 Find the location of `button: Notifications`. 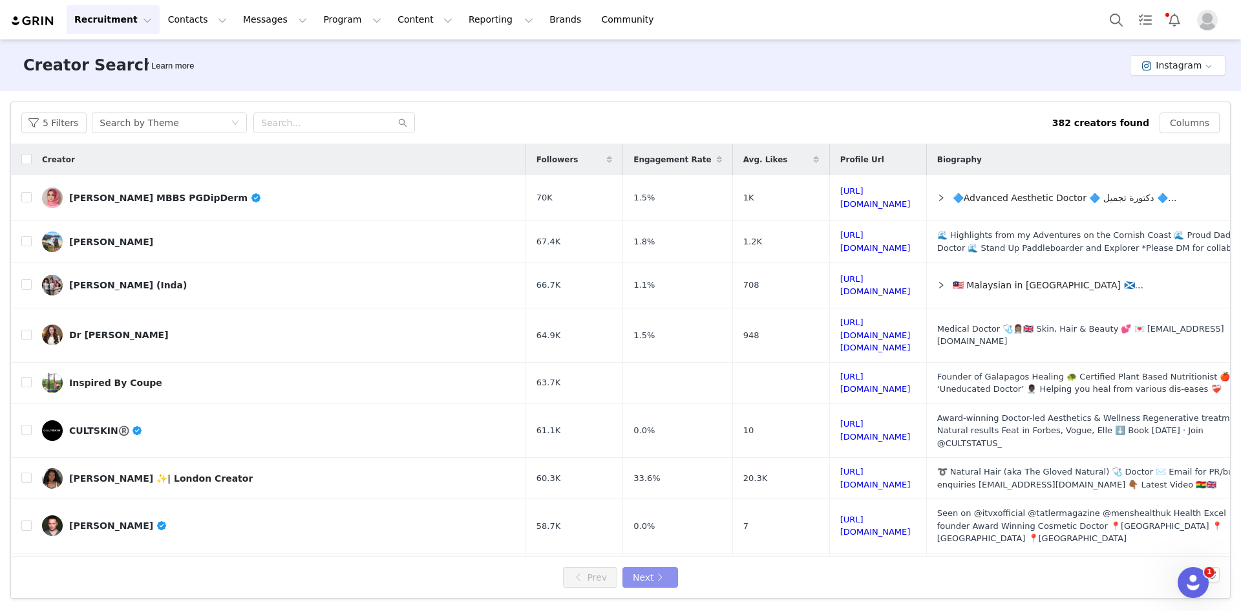

button: Notifications is located at coordinates (1175, 19).